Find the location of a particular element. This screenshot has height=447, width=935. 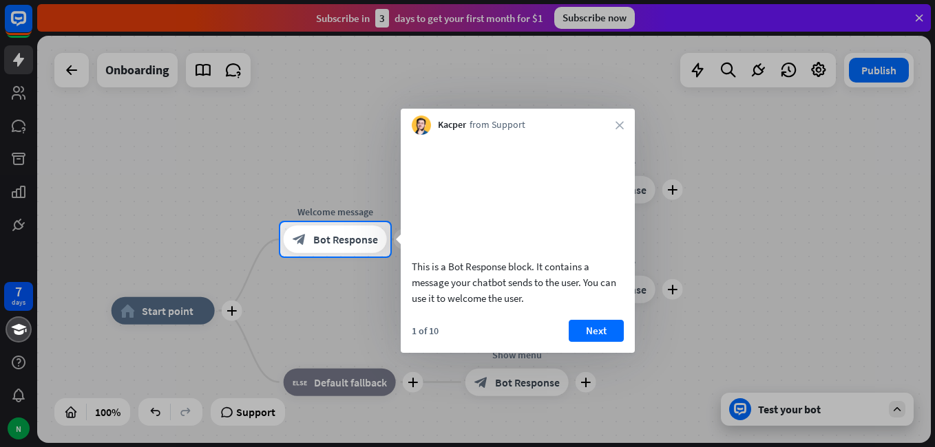

i: block_bot_response is located at coordinates (299, 240).